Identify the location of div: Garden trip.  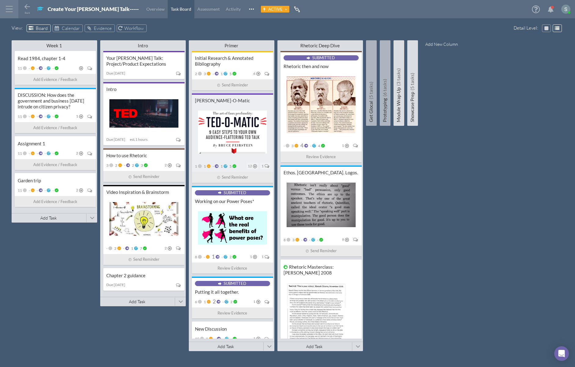
(55, 181).